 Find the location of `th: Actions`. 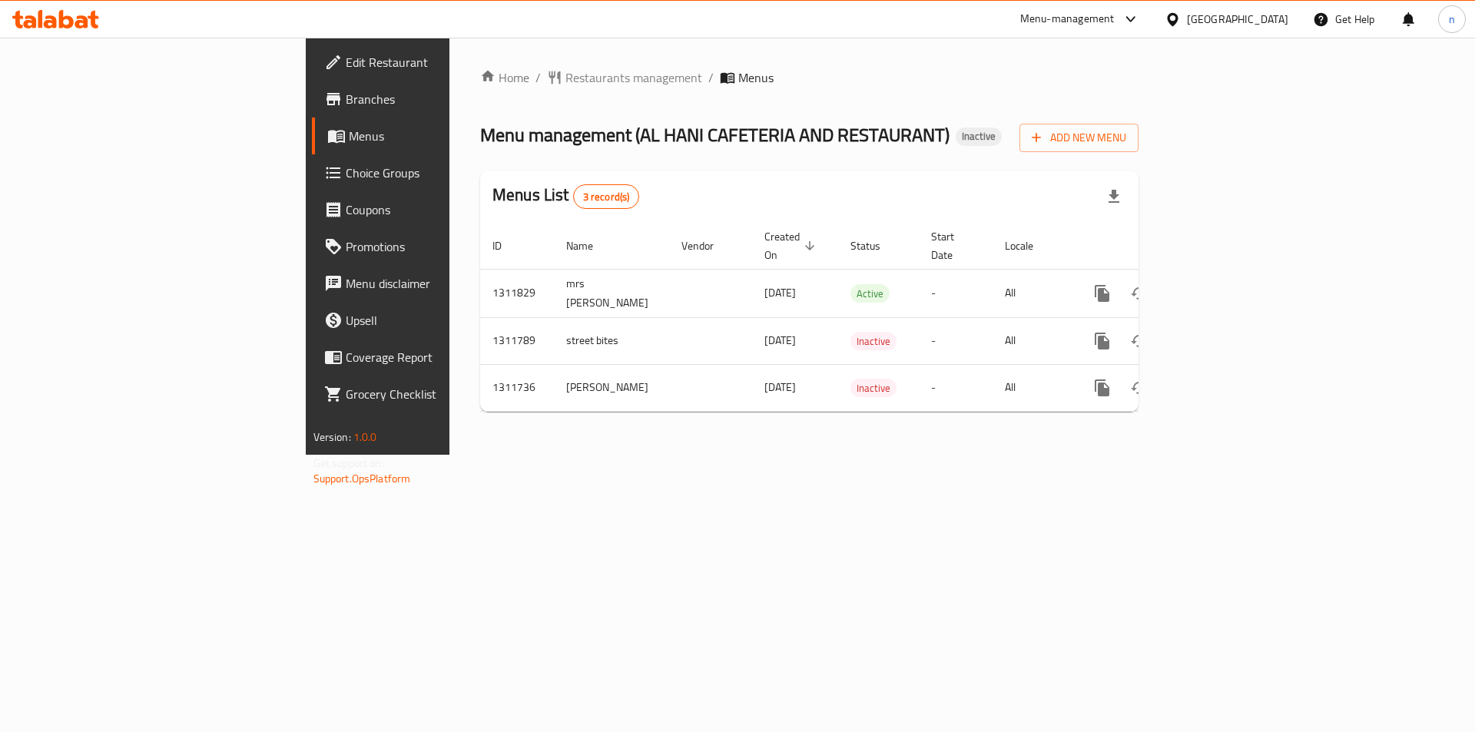

th: Actions is located at coordinates (1158, 246).